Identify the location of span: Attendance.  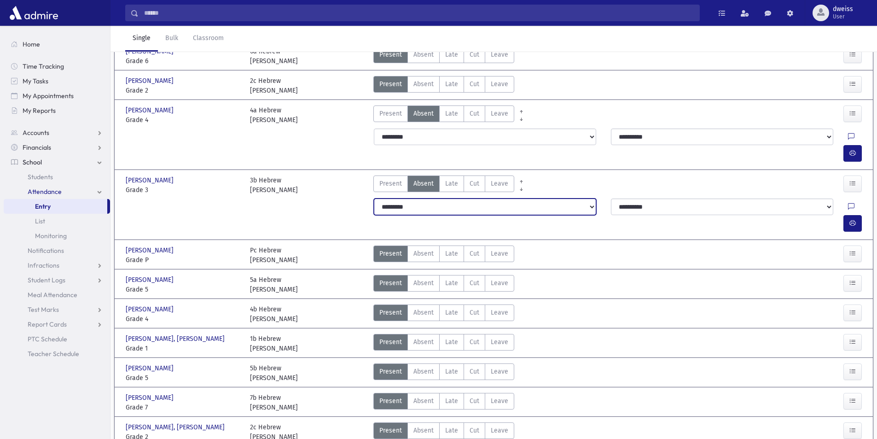
(45, 192).